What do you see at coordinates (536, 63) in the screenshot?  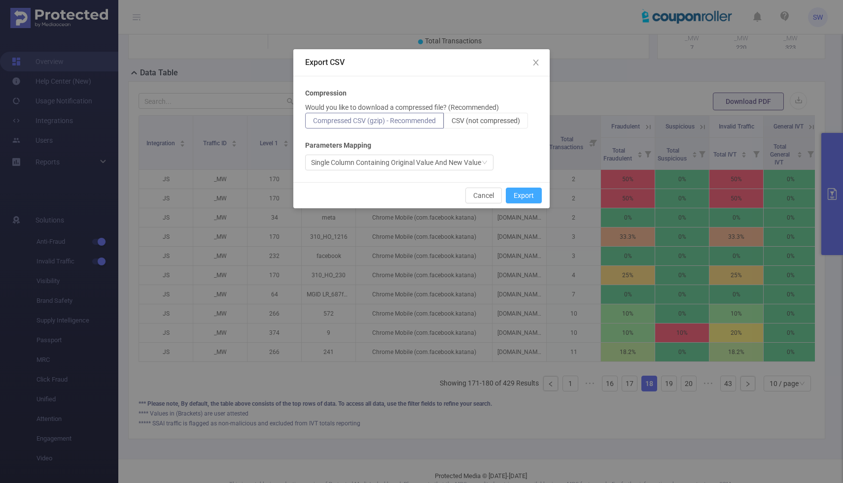 I see `i: icon: close` at bounding box center [536, 63].